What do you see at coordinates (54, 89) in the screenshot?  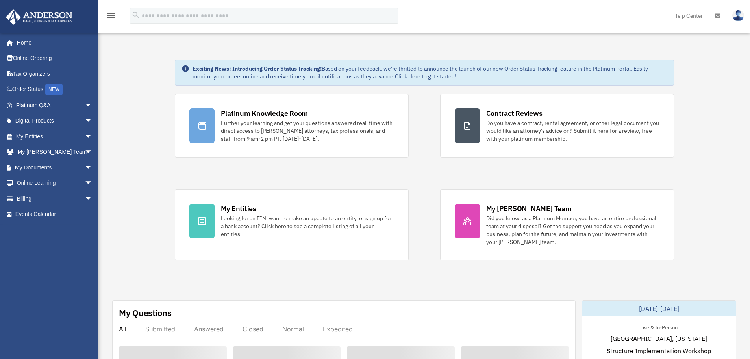 I see `div: NEW` at bounding box center [54, 89].